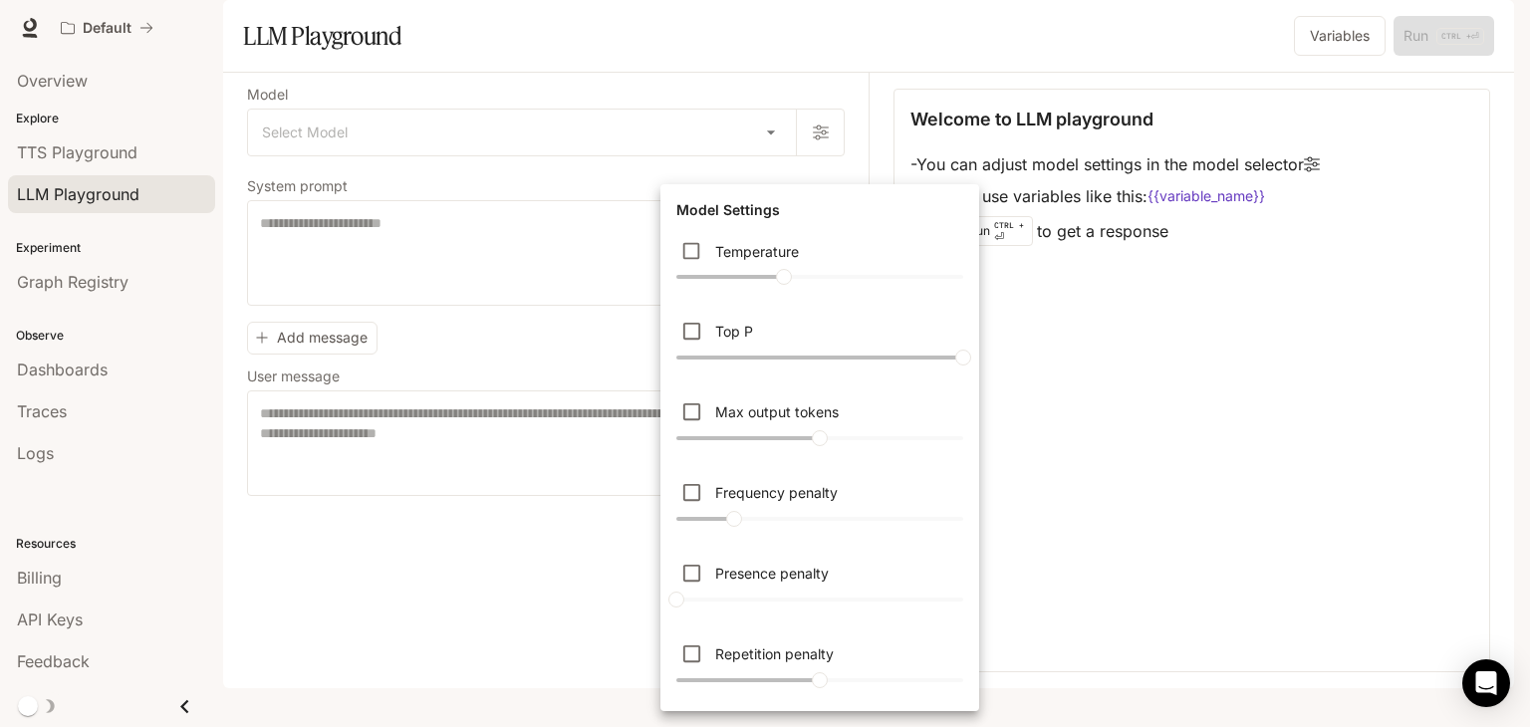  I want to click on div: Penalizes new tokens based on their existing frequency in the generated text. Higher values decre..., so click(820, 505).